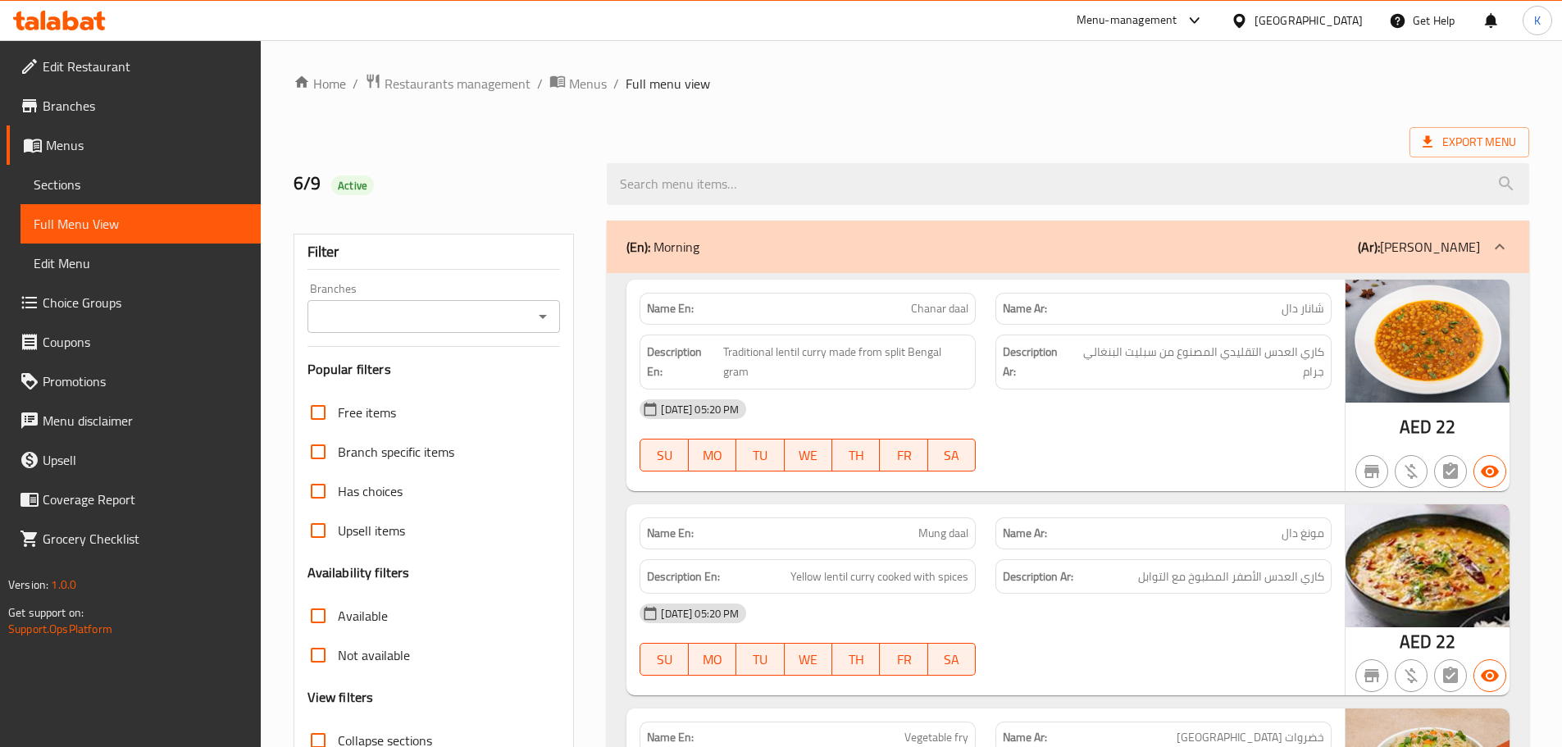 The image size is (1562, 747). What do you see at coordinates (63, 584) in the screenshot?
I see `span: 1.0.0` at bounding box center [63, 584].